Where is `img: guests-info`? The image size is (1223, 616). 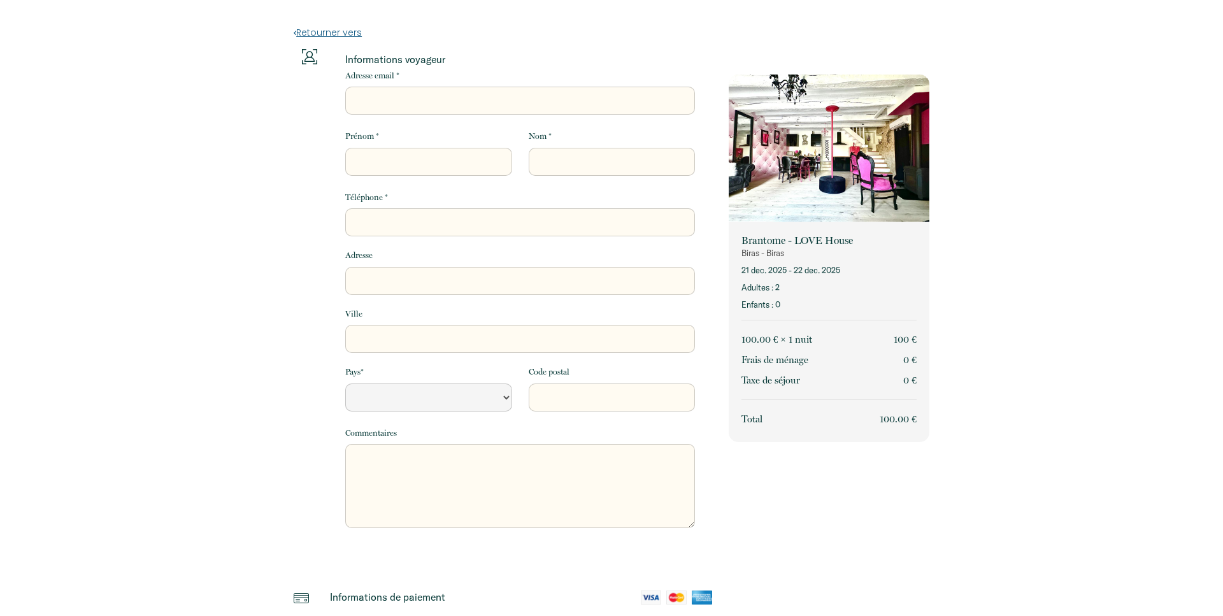 img: guests-info is located at coordinates (310, 57).